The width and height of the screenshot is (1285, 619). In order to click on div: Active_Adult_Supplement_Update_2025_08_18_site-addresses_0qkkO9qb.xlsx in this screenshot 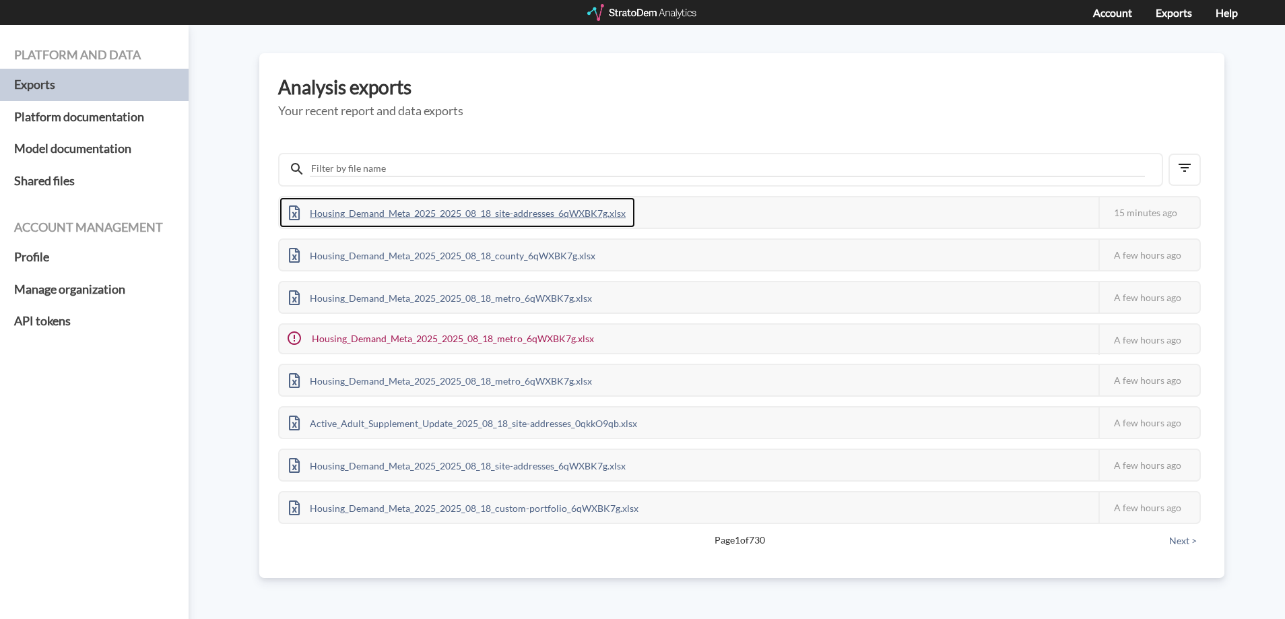, I will do `click(463, 422)`.